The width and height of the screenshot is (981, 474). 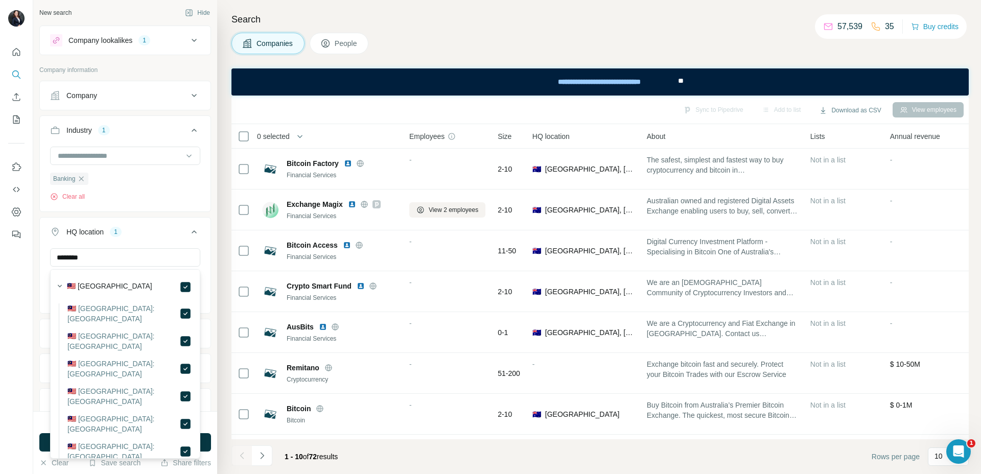 I want to click on div: Bitcoin, so click(x=342, y=421).